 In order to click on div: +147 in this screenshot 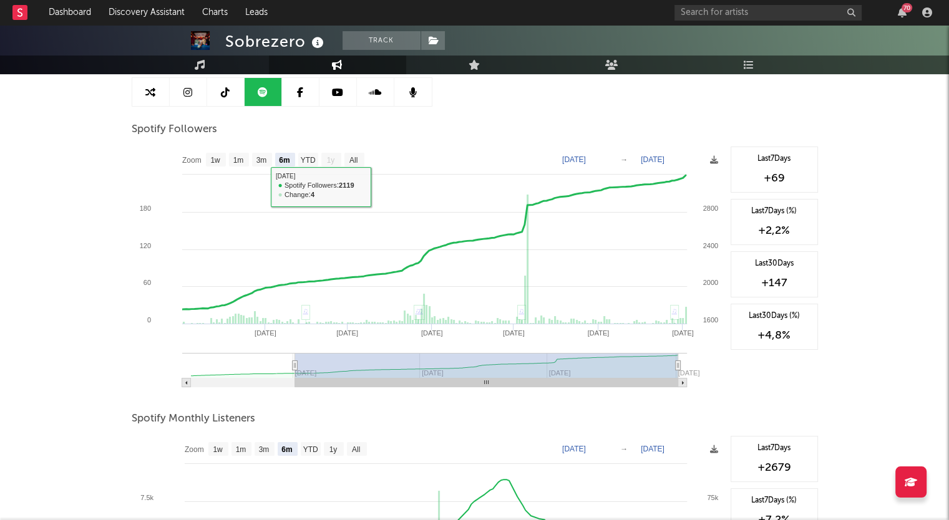, I will do `click(774, 283)`.